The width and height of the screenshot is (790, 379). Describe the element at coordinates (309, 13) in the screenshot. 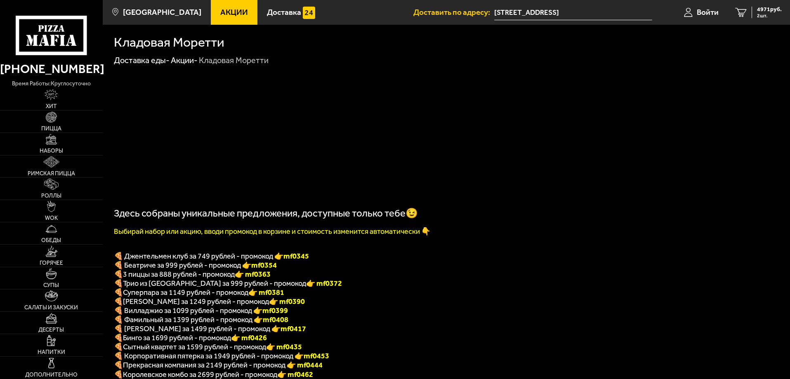

I see `img: 15daf4d41897b9f0e9f617042186c801.svg` at that location.